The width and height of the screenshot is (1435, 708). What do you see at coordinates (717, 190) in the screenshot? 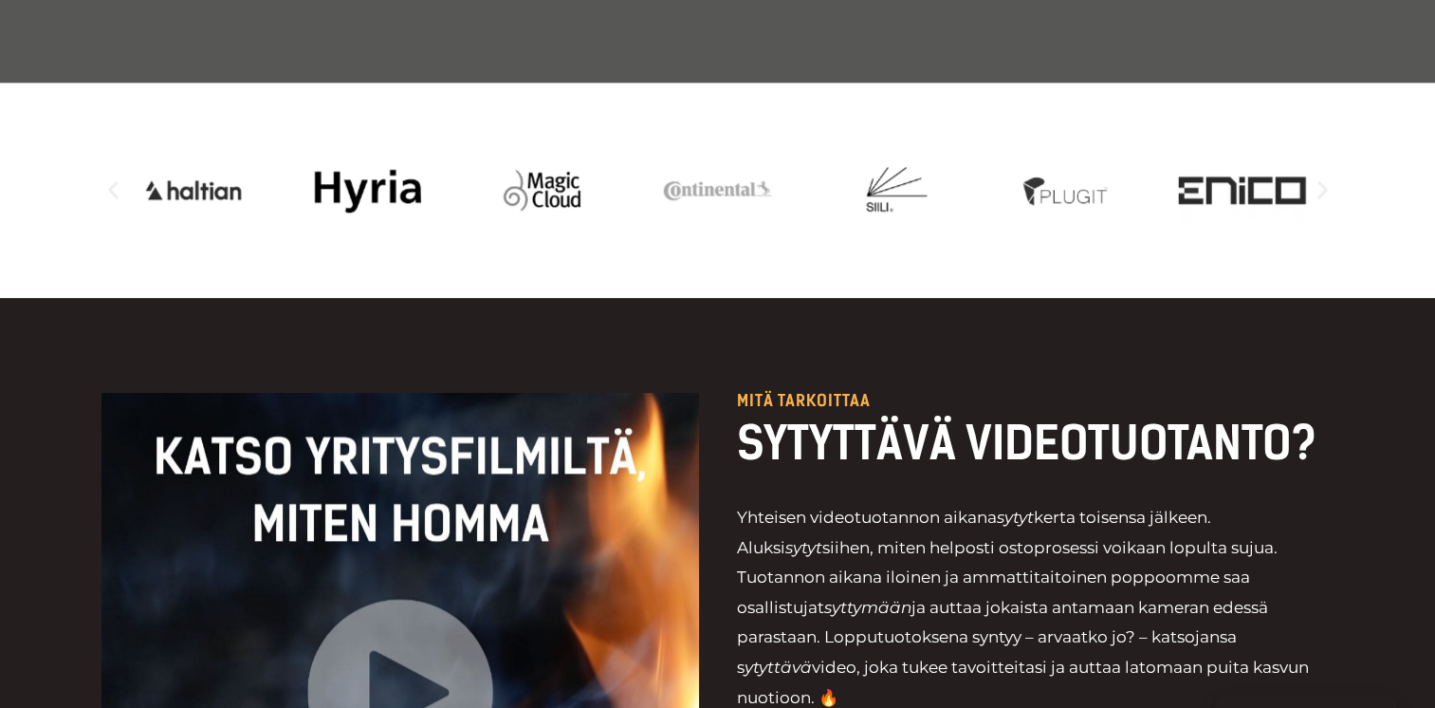
I see `img: continental_heimo` at bounding box center [717, 190].